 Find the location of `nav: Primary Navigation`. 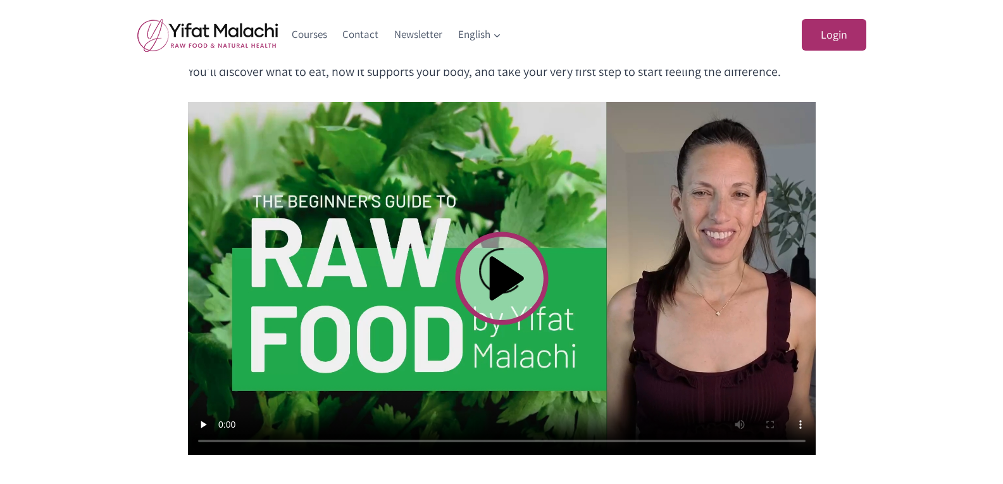

nav: Primary Navigation is located at coordinates (397, 35).